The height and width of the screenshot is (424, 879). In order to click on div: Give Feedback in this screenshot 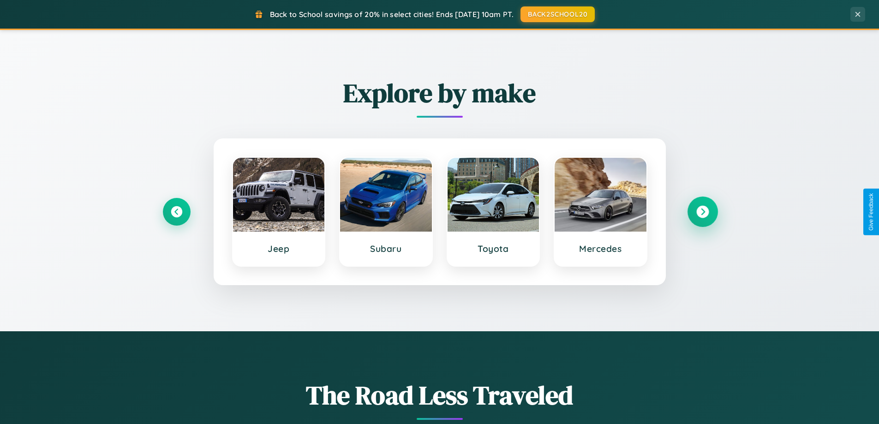, I will do `click(871, 212)`.